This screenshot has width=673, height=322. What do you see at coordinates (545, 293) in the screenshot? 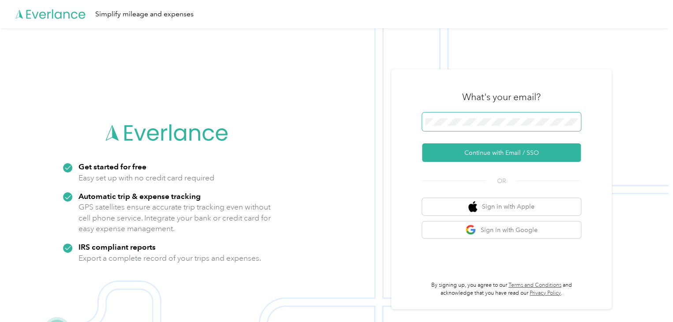
I see `a: Privacy Policy` at bounding box center [545, 293].